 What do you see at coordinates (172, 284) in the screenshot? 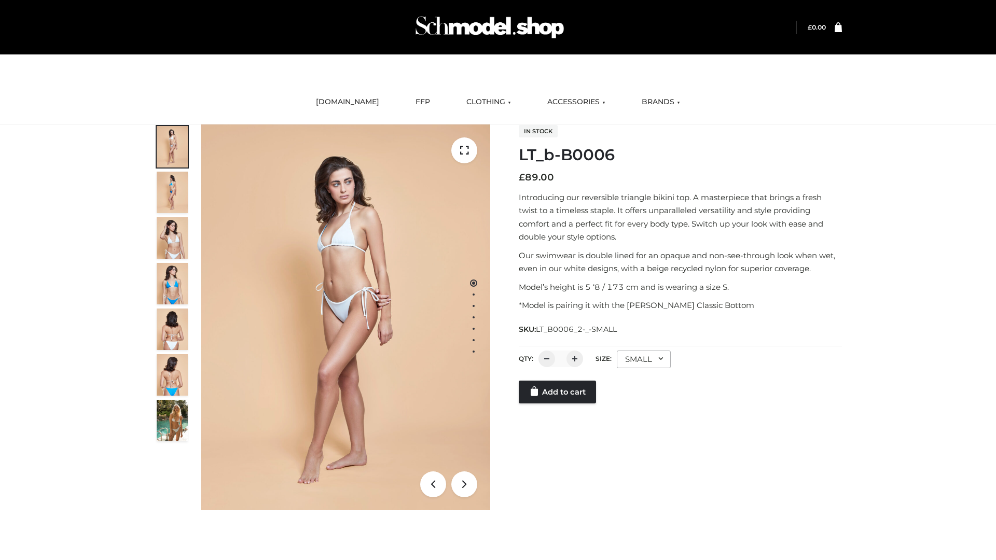
I see `img: ArielClassicBikiniTop_CloudNine_AzureSky_OW114ECO_4-scaled.jpg` at bounding box center [172, 284].